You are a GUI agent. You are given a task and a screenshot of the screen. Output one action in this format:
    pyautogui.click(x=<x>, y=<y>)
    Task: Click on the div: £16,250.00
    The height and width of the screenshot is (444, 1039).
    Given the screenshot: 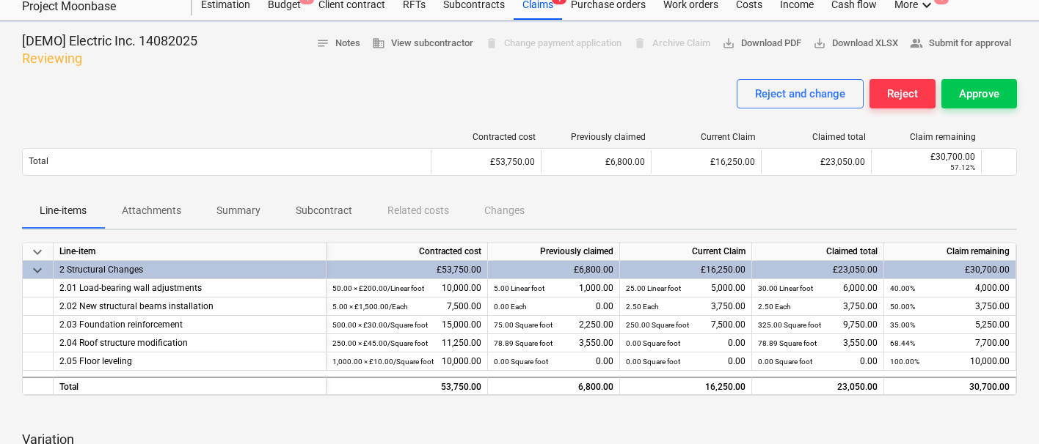 What is the action you would take?
    pyautogui.click(x=706, y=162)
    